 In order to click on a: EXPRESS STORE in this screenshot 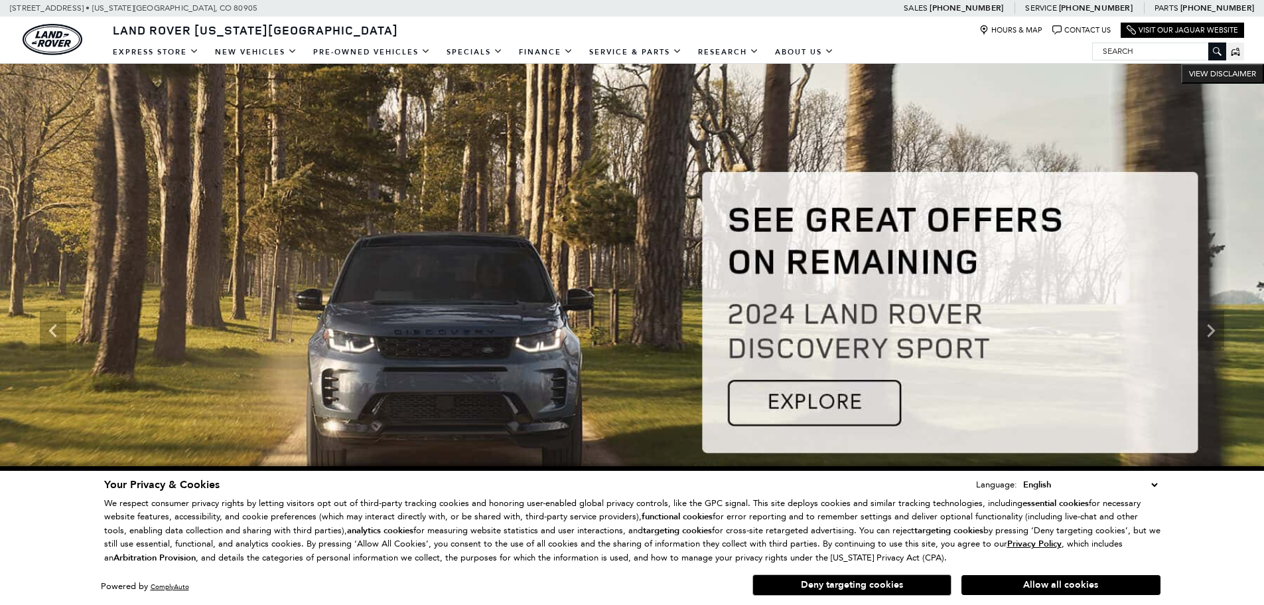, I will do `click(156, 52)`.